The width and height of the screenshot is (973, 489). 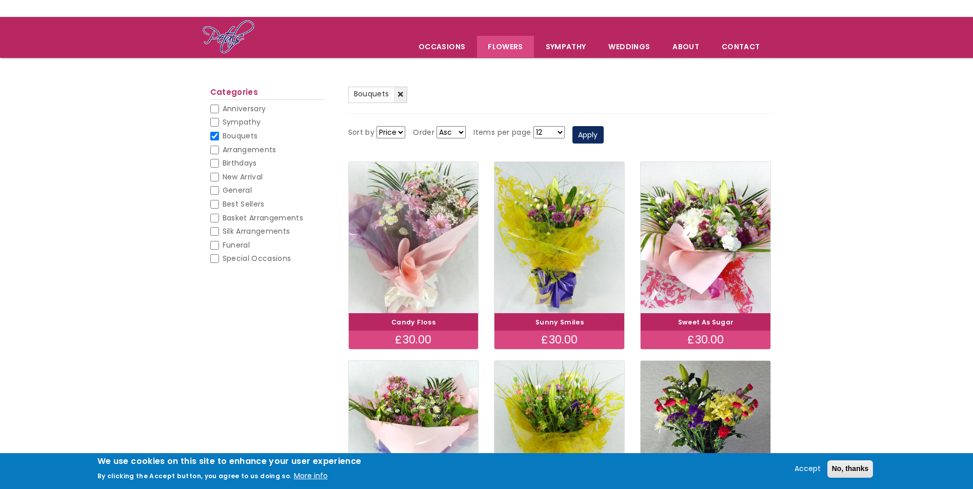 What do you see at coordinates (242, 122) in the screenshot?
I see `span: Sympathy` at bounding box center [242, 122].